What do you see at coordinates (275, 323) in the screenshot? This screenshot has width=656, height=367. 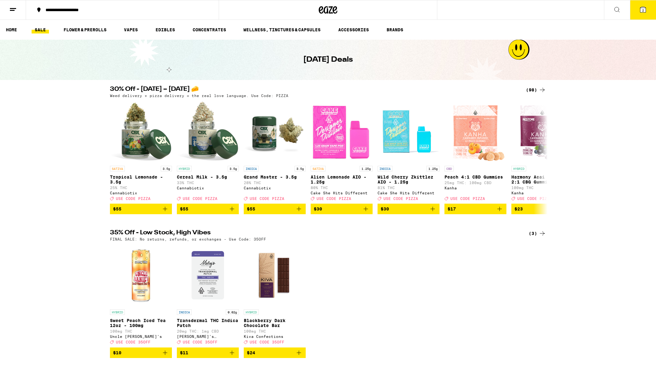 I see `p: Blackberry Dark Chocolate Bar` at bounding box center [275, 323].